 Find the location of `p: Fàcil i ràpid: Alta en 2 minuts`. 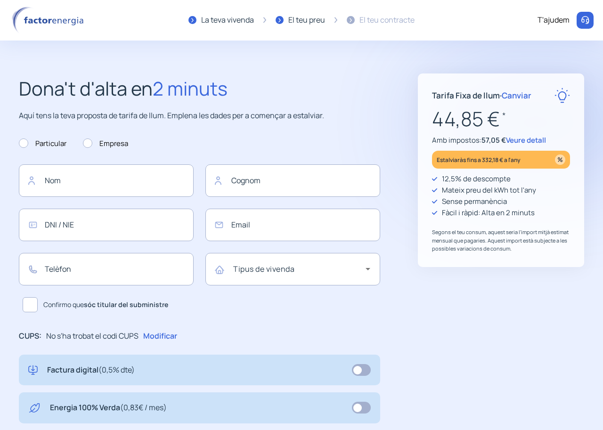

p: Fàcil i ràpid: Alta en 2 minuts is located at coordinates (488, 213).